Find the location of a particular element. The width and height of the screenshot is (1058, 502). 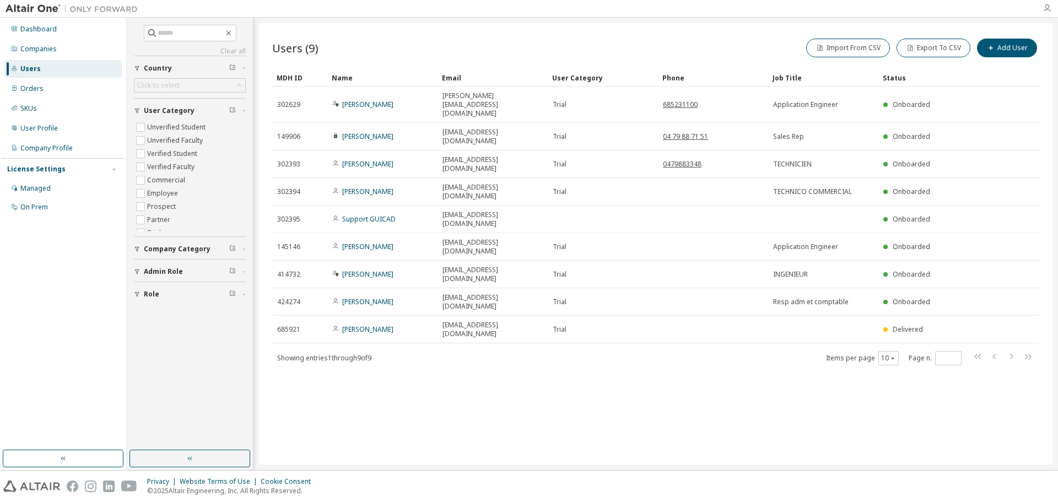

label: Verified Faculty is located at coordinates (172, 167).